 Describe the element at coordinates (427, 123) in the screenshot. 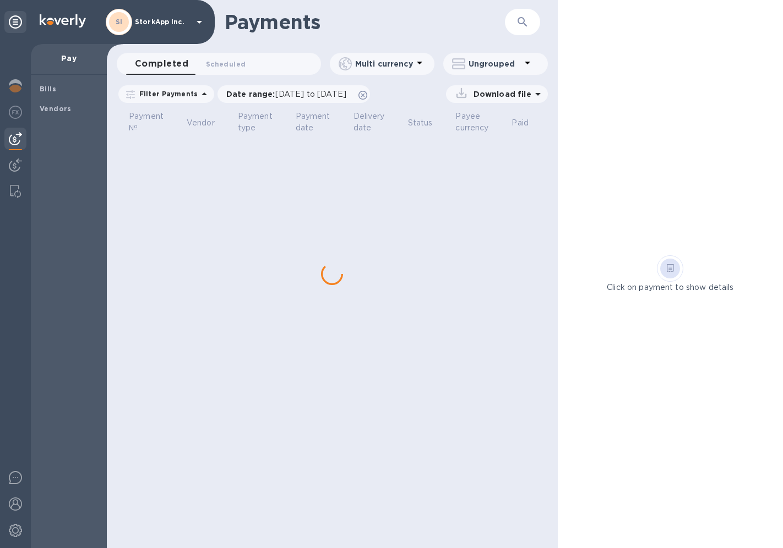

I see `span: Status` at that location.